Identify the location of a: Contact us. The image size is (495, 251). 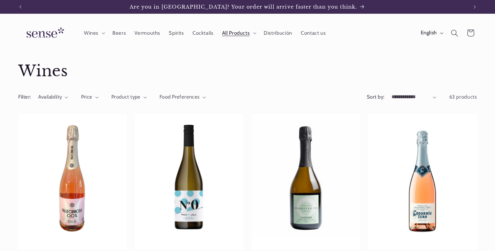
(313, 33).